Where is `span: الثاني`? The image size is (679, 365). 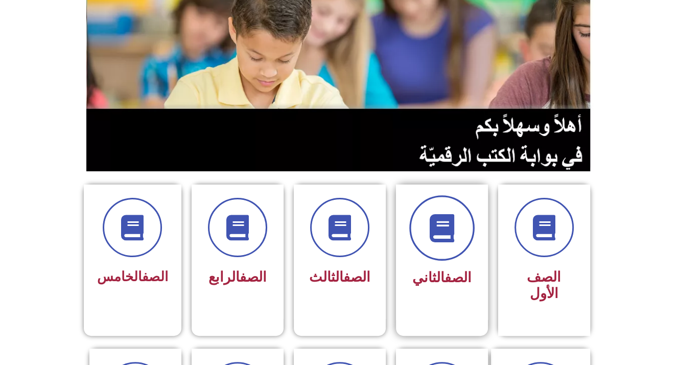 span: الثاني is located at coordinates (442, 277).